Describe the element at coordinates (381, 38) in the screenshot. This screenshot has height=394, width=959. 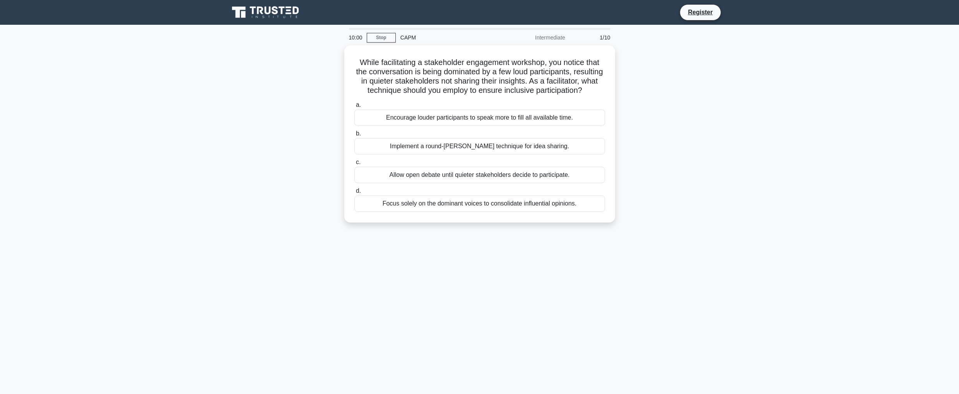
I see `a: Stop` at that location.